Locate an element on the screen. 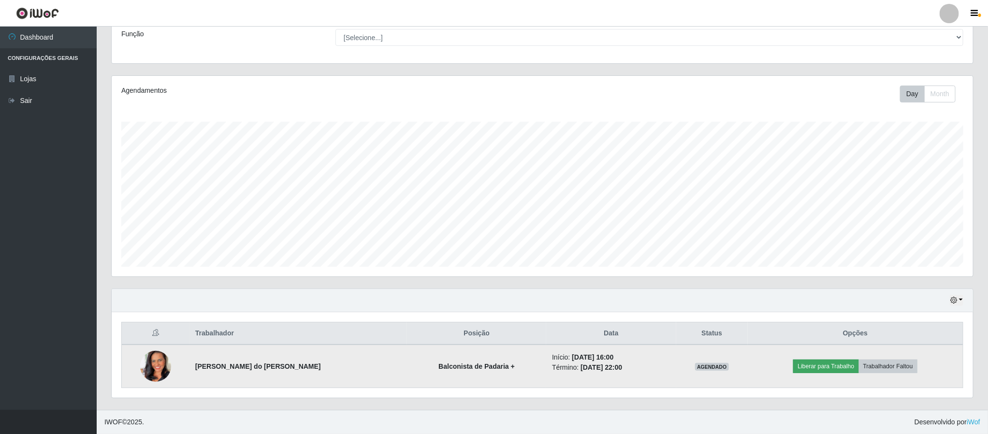  th: Posição is located at coordinates (477, 334).